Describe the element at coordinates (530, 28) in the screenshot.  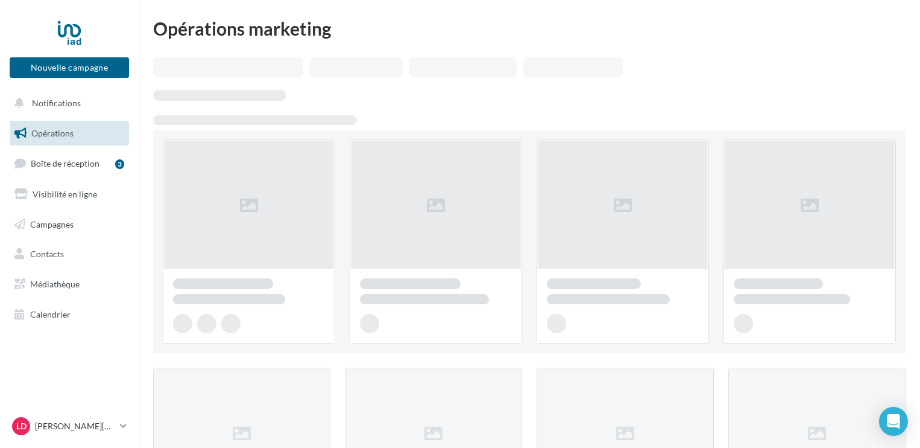
I see `div: Opérations marketing` at that location.